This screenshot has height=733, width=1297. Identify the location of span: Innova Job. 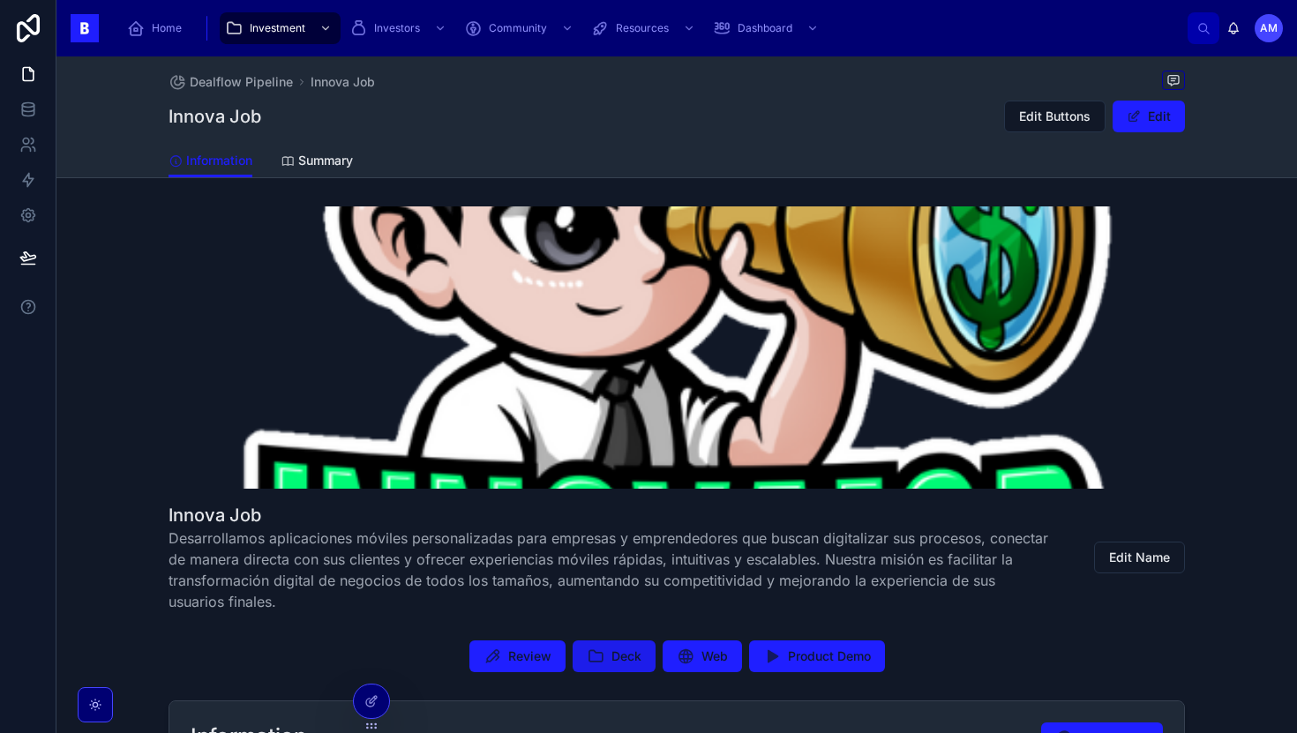
(342, 82).